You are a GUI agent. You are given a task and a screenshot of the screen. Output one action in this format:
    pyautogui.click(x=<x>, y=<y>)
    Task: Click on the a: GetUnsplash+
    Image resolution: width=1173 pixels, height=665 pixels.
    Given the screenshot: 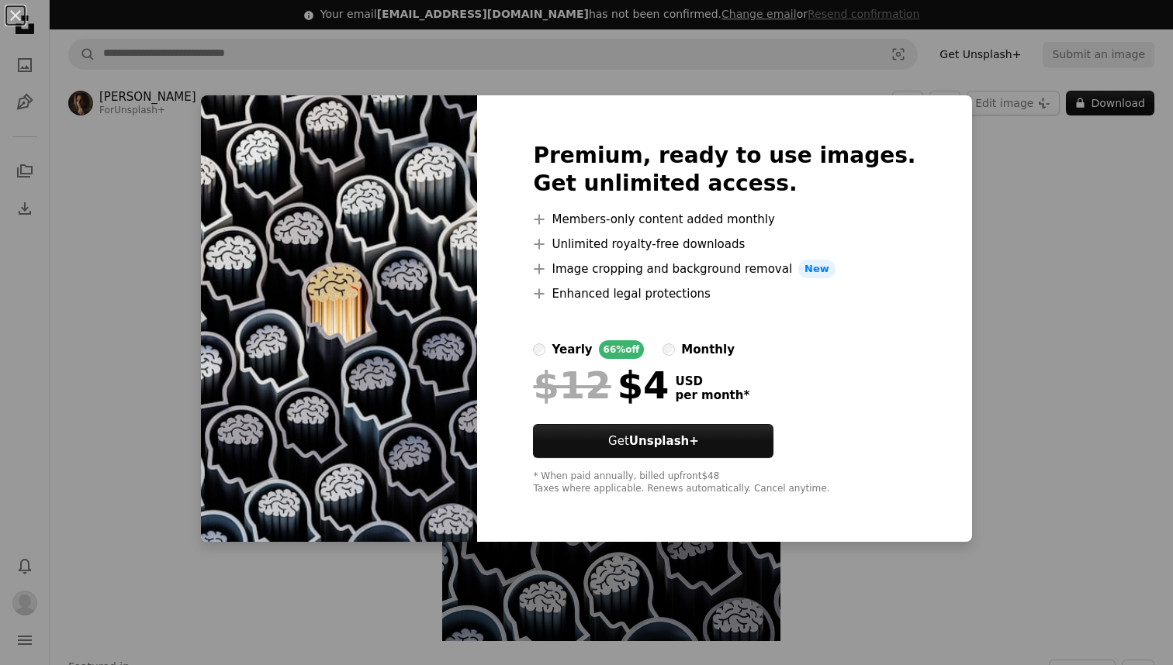 What is the action you would take?
    pyautogui.click(x=653, y=441)
    